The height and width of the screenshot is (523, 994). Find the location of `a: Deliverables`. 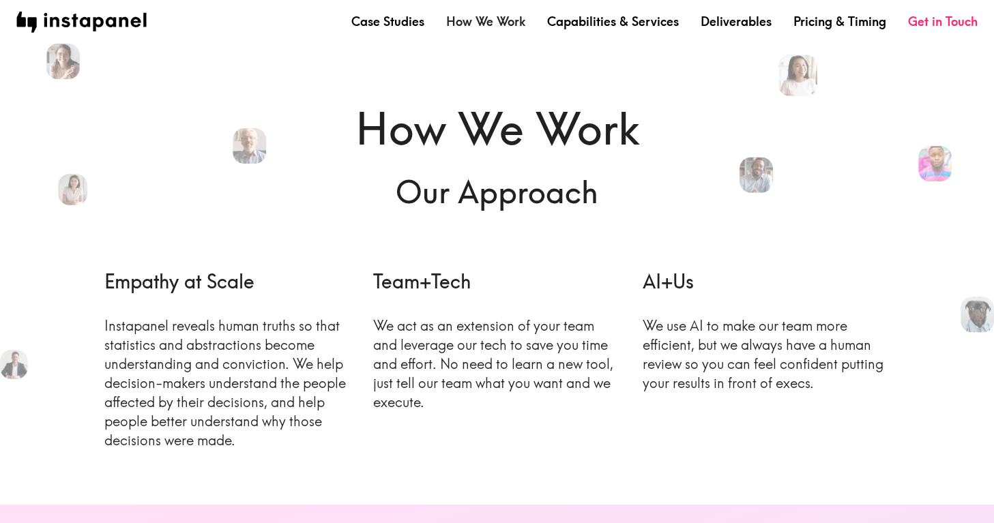

a: Deliverables is located at coordinates (736, 21).